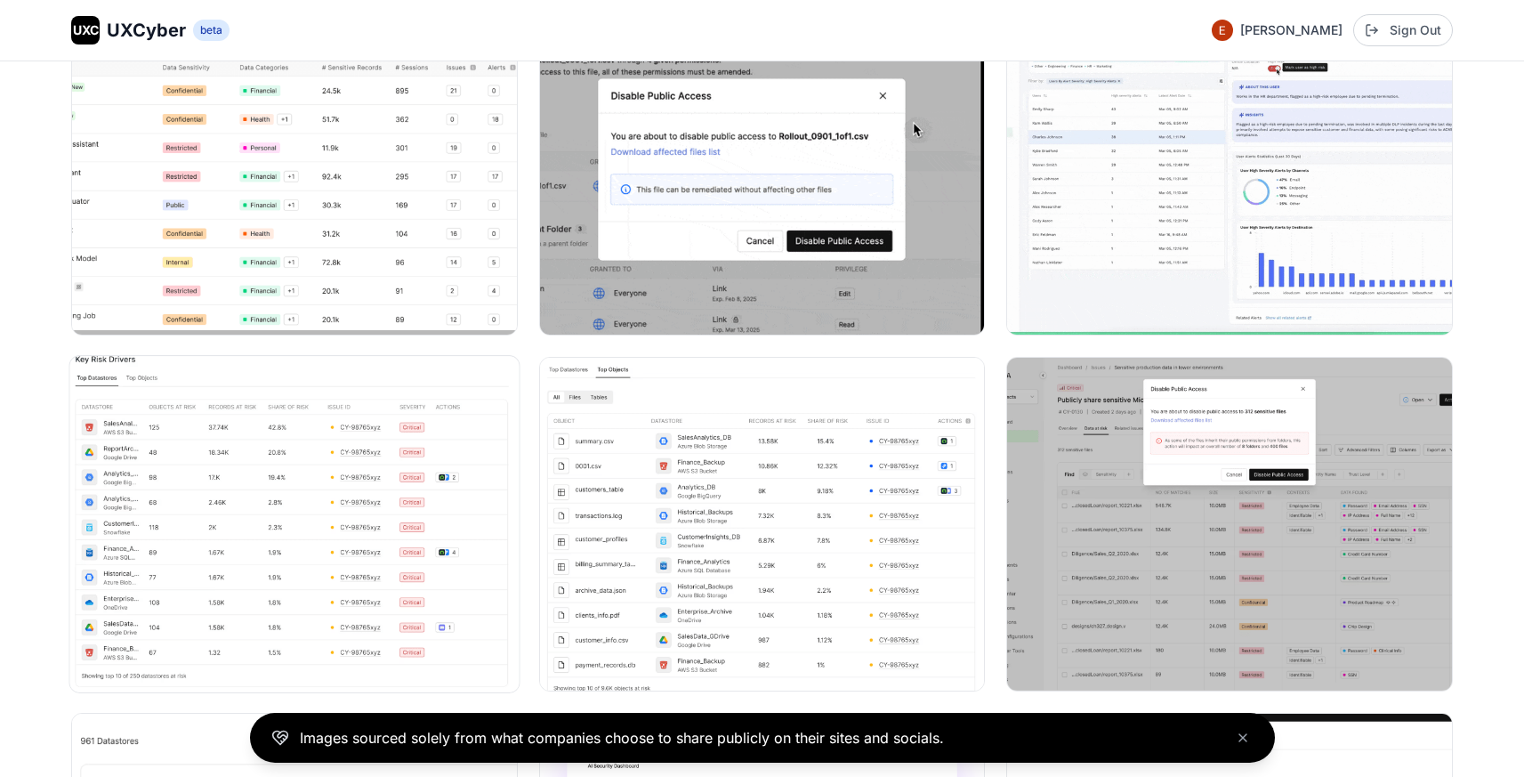  I want to click on button: Close banner, so click(1243, 738).